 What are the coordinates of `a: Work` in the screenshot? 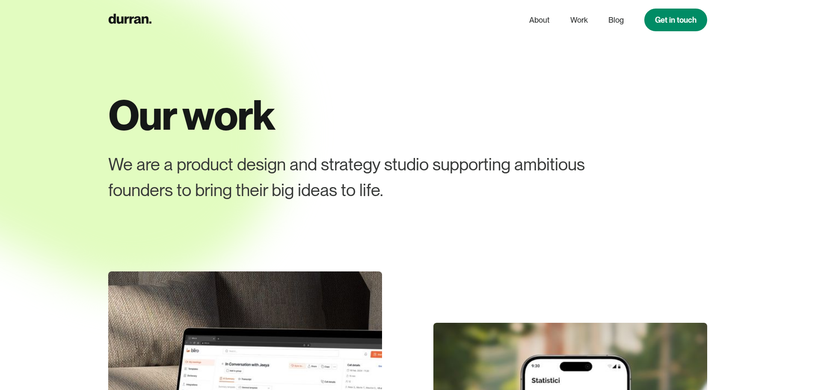 It's located at (579, 20).